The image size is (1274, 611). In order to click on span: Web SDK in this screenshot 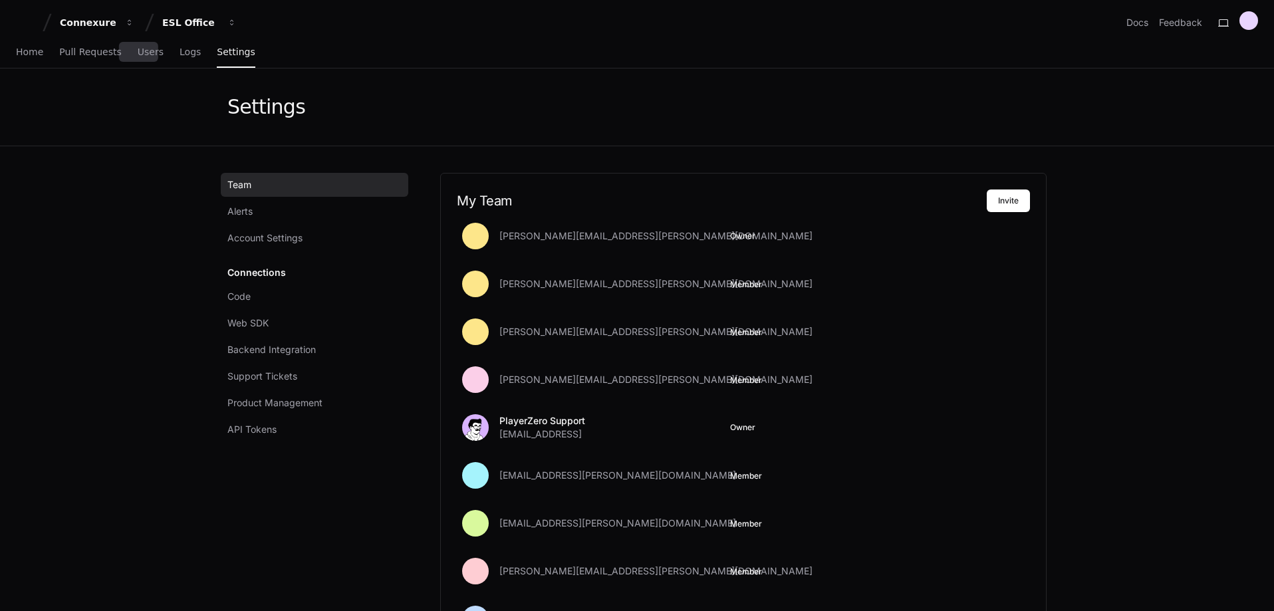, I will do `click(248, 323)`.